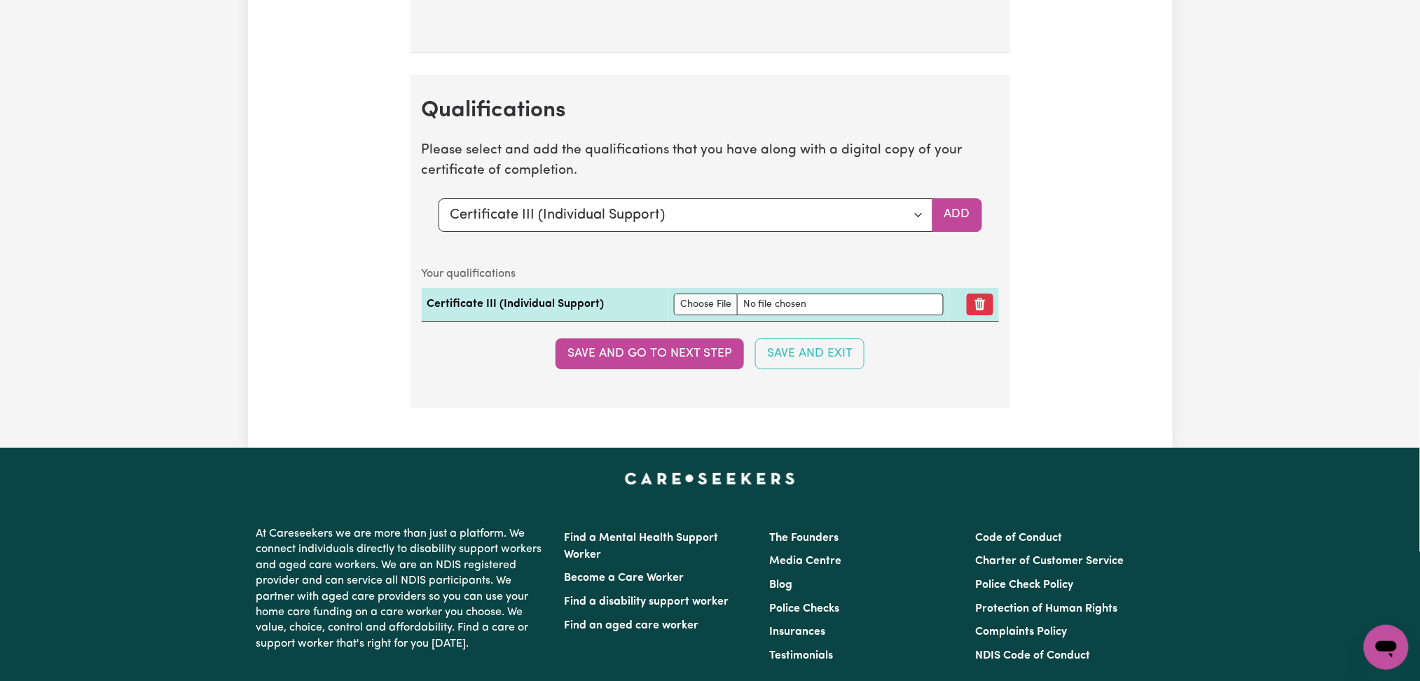  I want to click on a: NDIS Code of Conduct, so click(1033, 656).